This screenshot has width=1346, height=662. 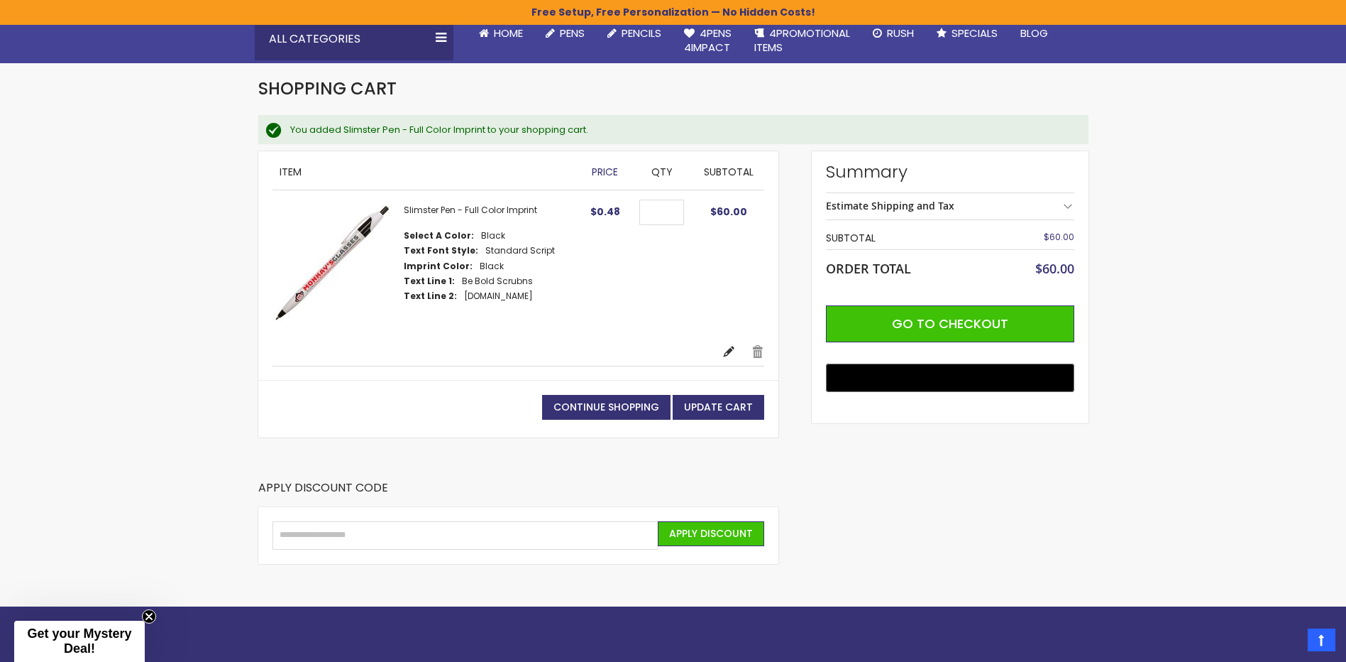 What do you see at coordinates (498, 281) in the screenshot?
I see `dd: Be Bold Scrubns` at bounding box center [498, 281].